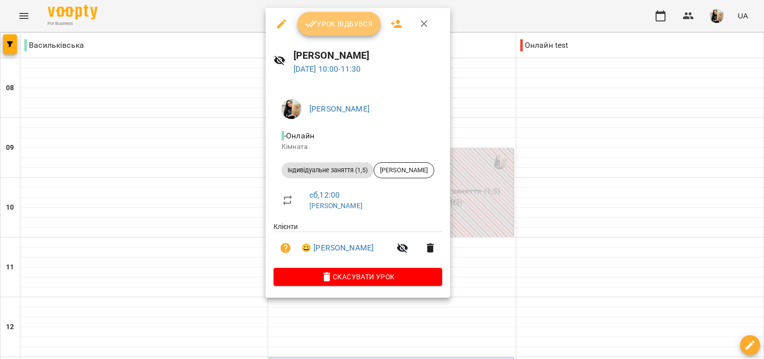 The height and width of the screenshot is (359, 764). What do you see at coordinates (285, 248) in the screenshot?
I see `button: Візит ще не сплачено. Додати оплату?` at bounding box center [285, 248].